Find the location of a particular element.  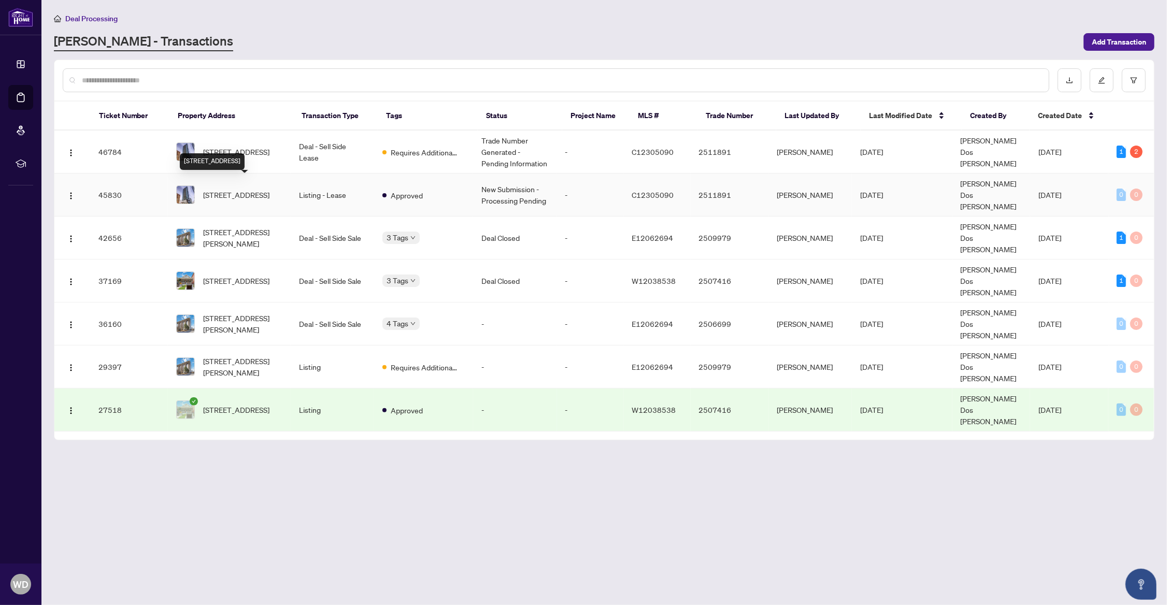

button: Open asap is located at coordinates (1142, 585).